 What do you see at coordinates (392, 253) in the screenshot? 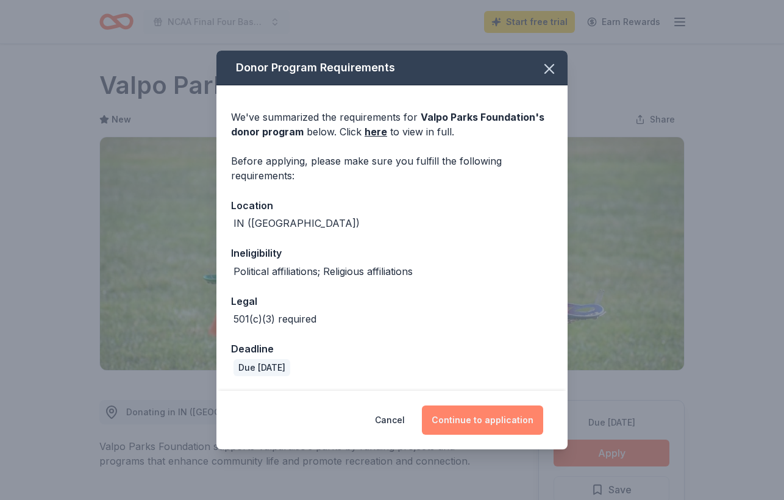
I see `div: Ineligibility` at bounding box center [392, 253].